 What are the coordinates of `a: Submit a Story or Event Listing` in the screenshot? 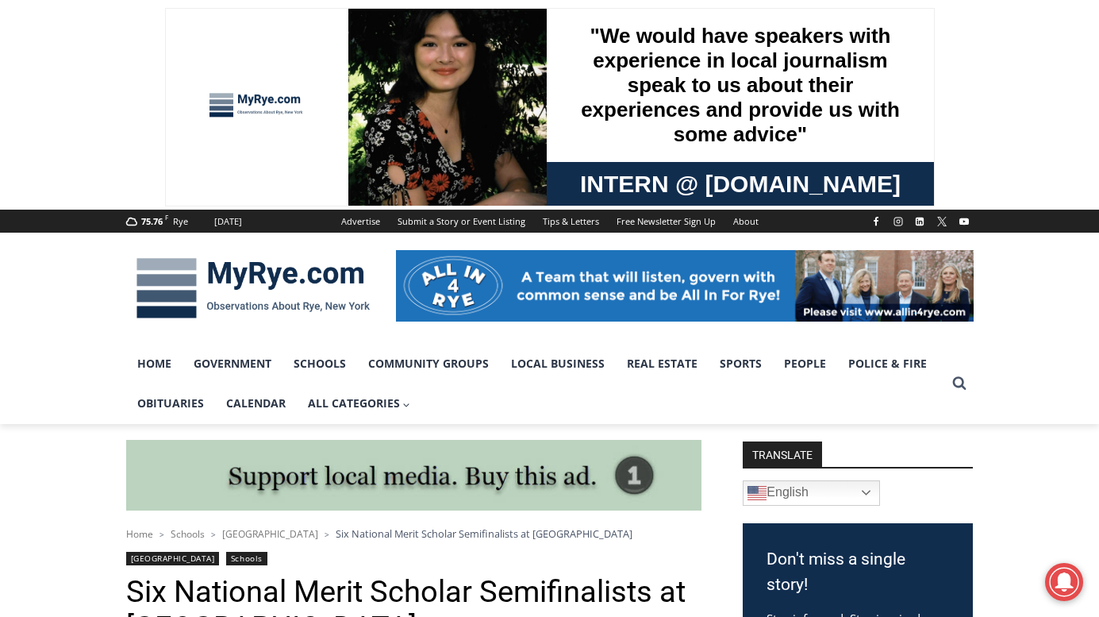 It's located at (461, 221).